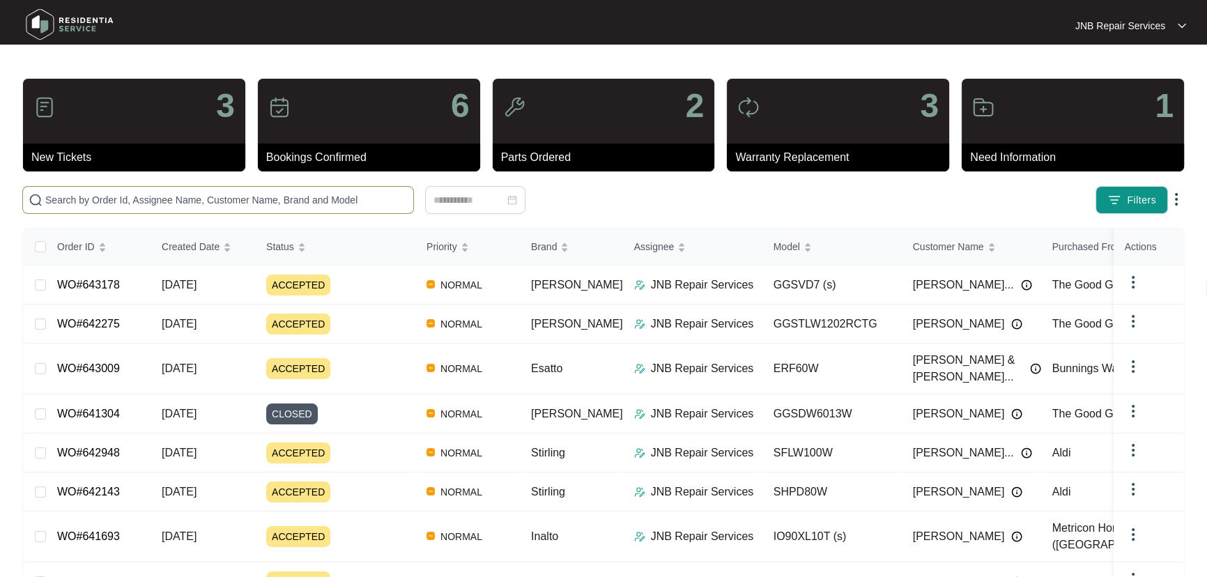  Describe the element at coordinates (335, 247) in the screenshot. I see `th: Status` at that location.